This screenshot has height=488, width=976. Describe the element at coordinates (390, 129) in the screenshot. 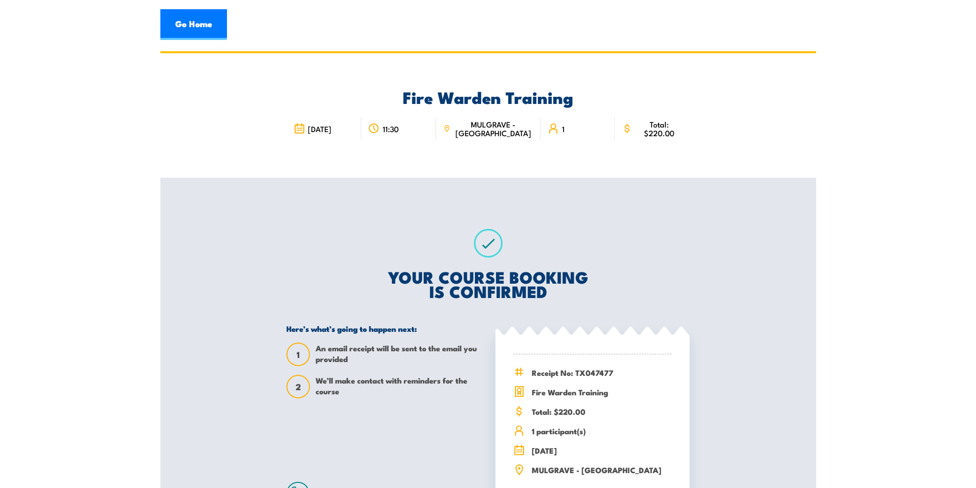

I see `span: 11:30` at that location.